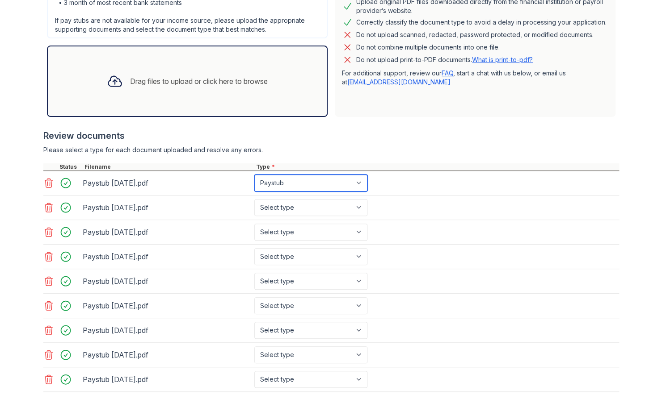 The image size is (666, 395). What do you see at coordinates (331, 136) in the screenshot?
I see `div: Review documents` at bounding box center [331, 136].